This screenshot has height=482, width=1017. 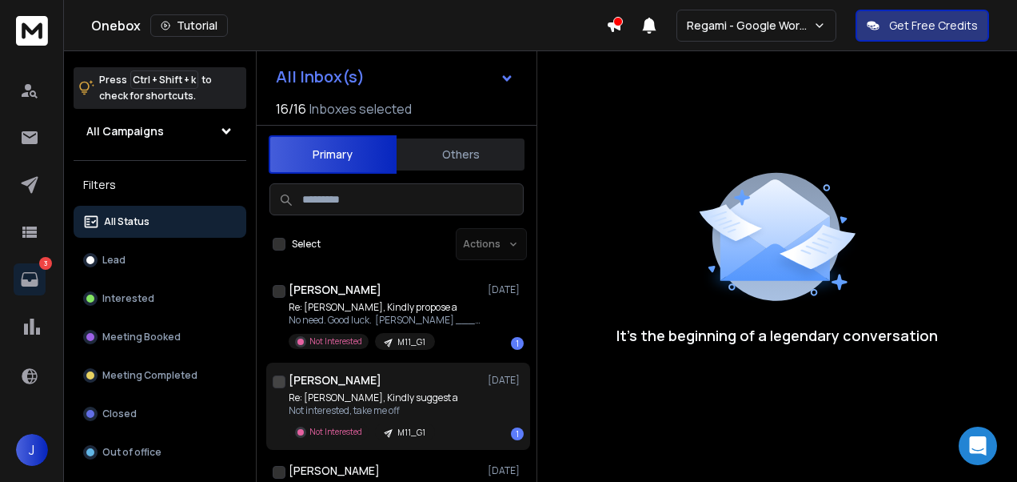 I want to click on button: J, so click(x=32, y=450).